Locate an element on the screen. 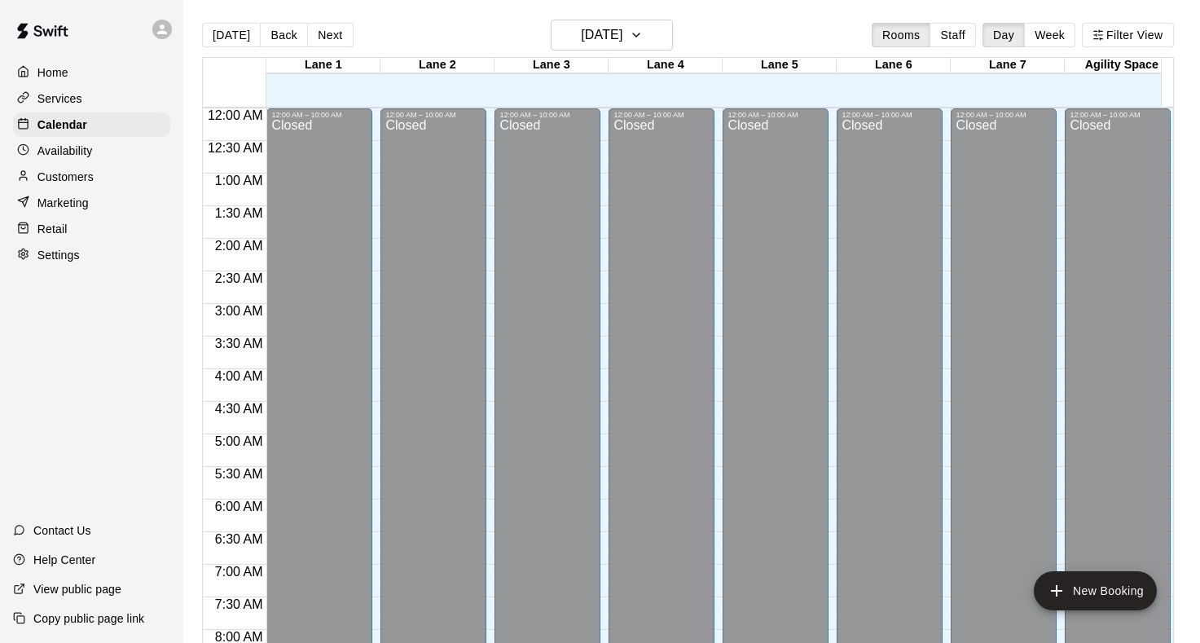 Image resolution: width=1200 pixels, height=643 pixels. p: Home is located at coordinates (53, 73).